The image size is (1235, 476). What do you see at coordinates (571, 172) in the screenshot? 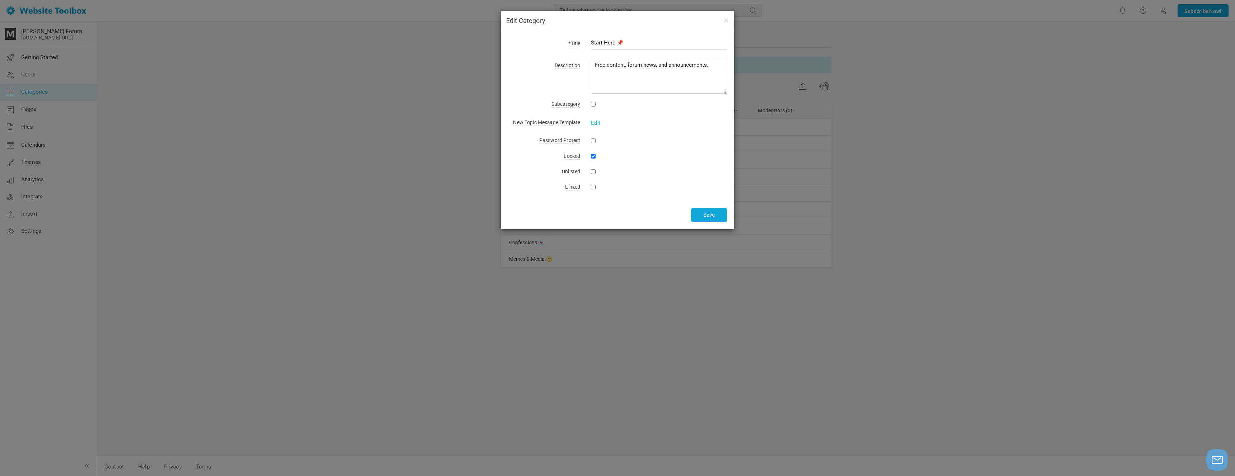
I see `span: Unlisted` at bounding box center [571, 172].